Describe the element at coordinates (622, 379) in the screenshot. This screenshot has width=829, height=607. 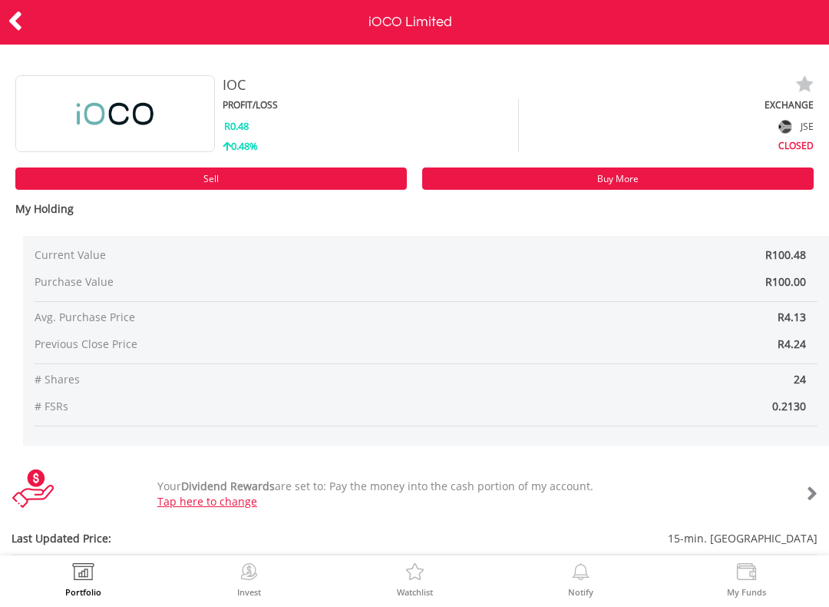
I see `span: 24` at that location.